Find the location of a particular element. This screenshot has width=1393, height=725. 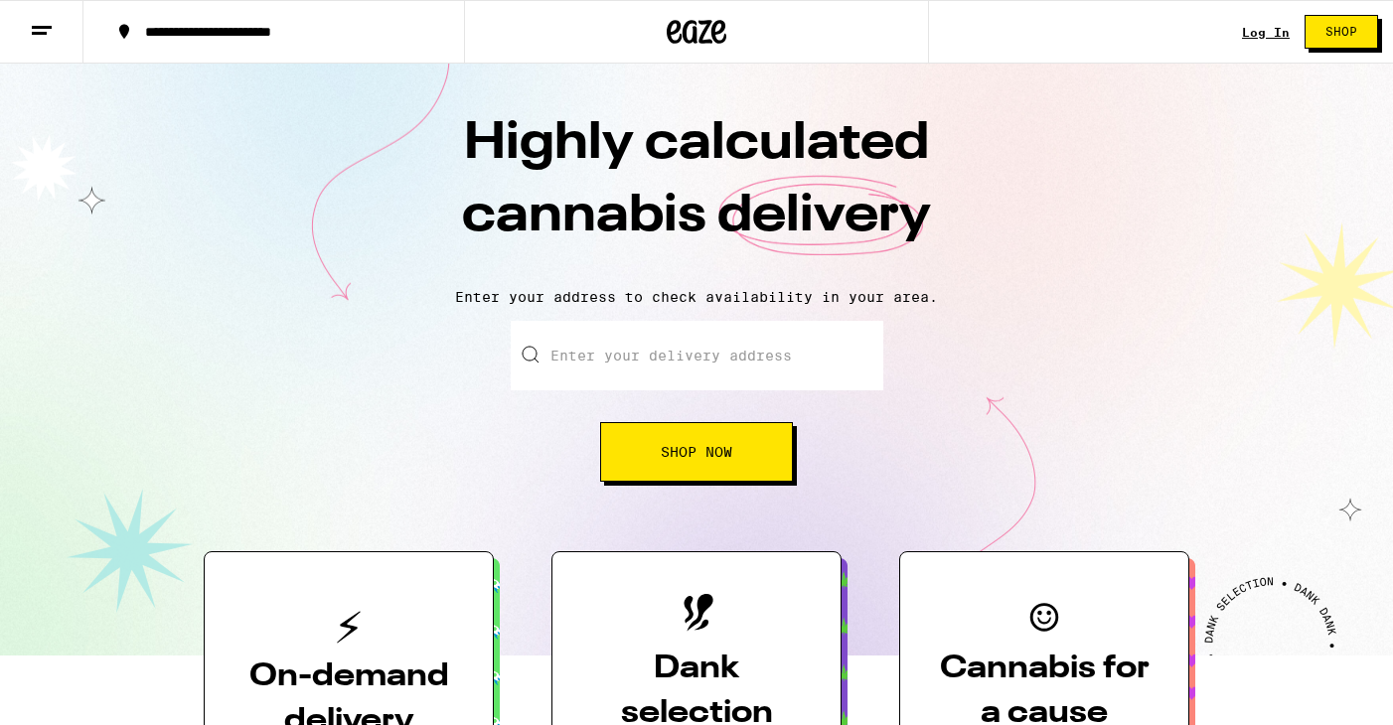

p: Enter your address to check availability in your area. is located at coordinates (697, 297).